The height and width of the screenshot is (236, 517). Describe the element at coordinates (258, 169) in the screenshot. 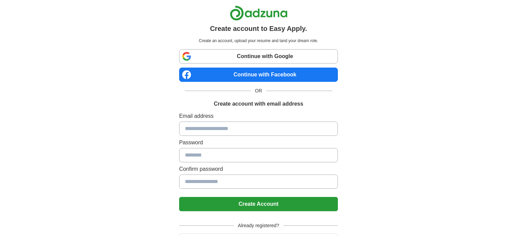

I see `label: Confirm password` at that location.